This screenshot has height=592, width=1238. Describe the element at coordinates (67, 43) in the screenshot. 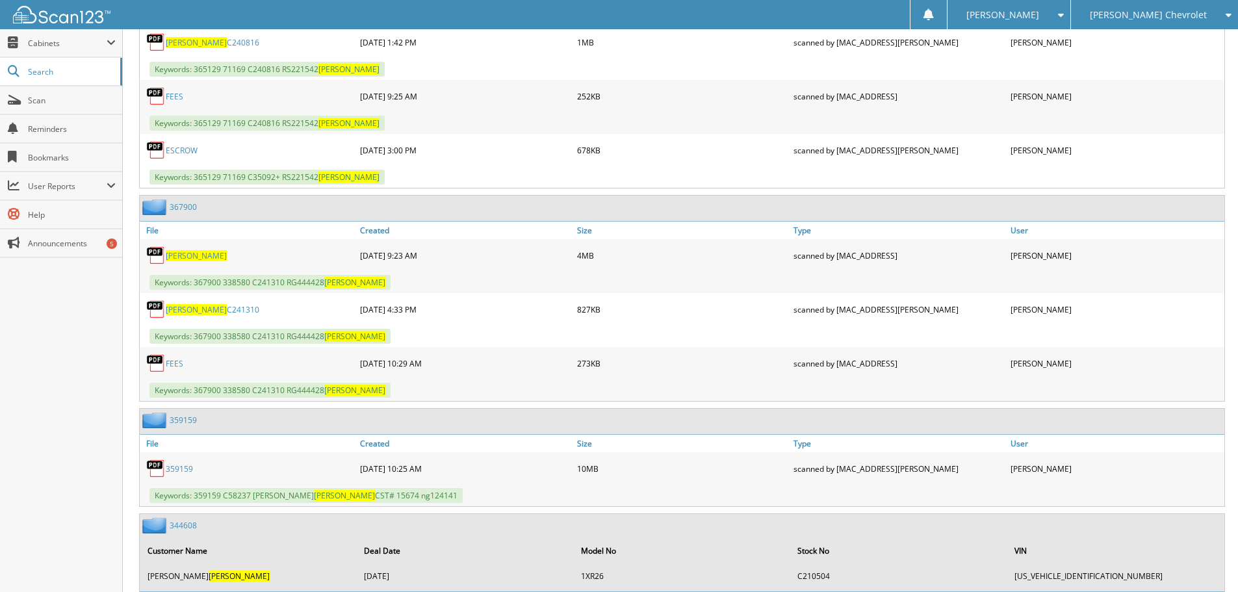

I see `span: Cabinets` at that location.